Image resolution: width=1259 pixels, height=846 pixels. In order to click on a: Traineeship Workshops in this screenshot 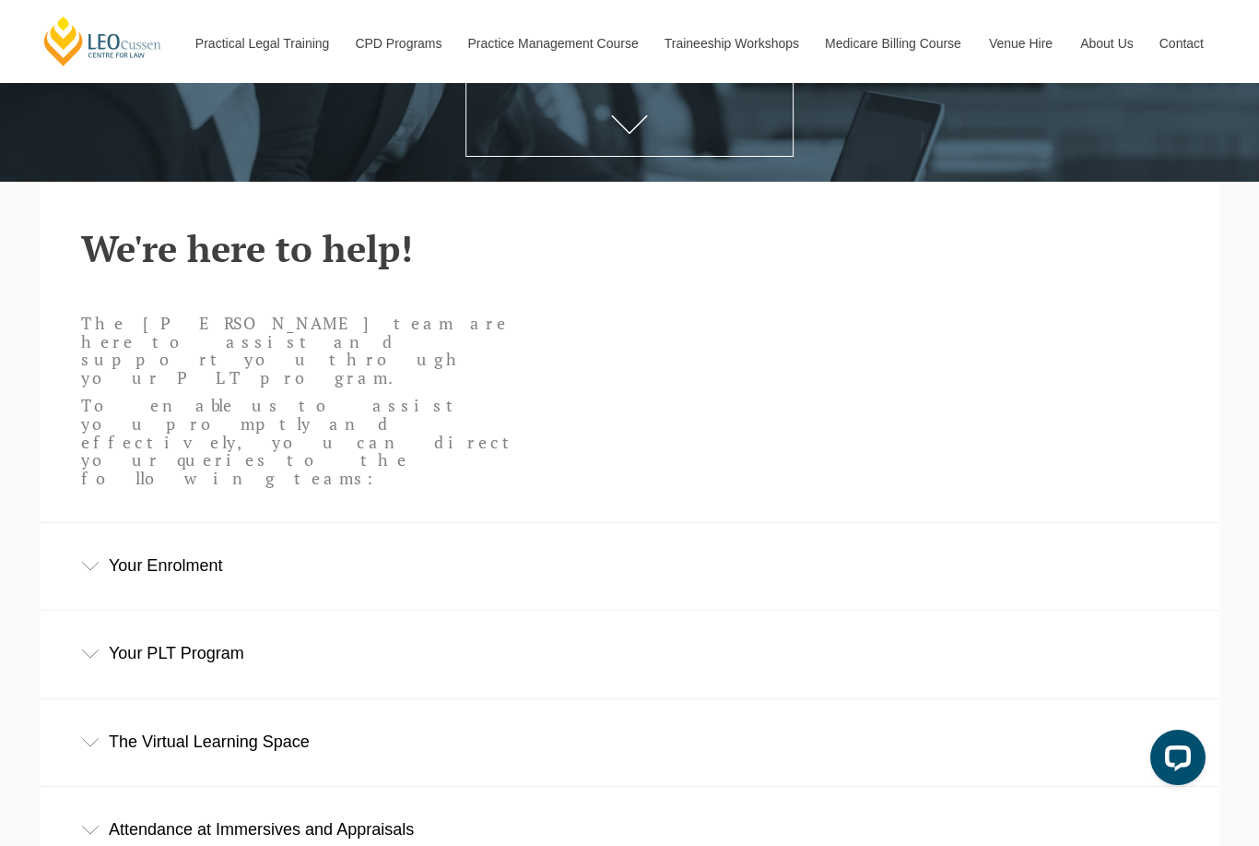, I will do `click(731, 43)`.